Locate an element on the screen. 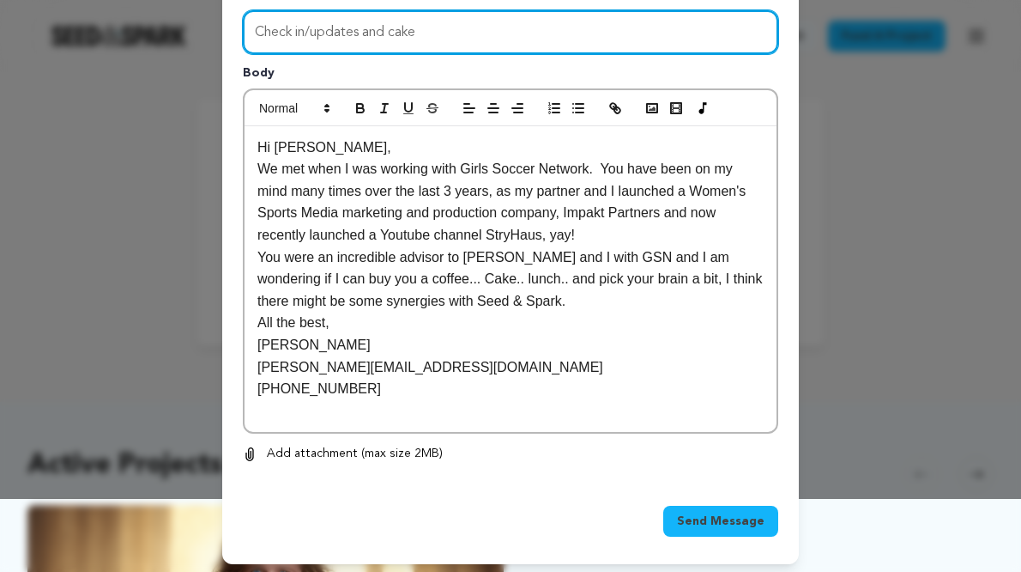  button: Send Message is located at coordinates (721, 521).